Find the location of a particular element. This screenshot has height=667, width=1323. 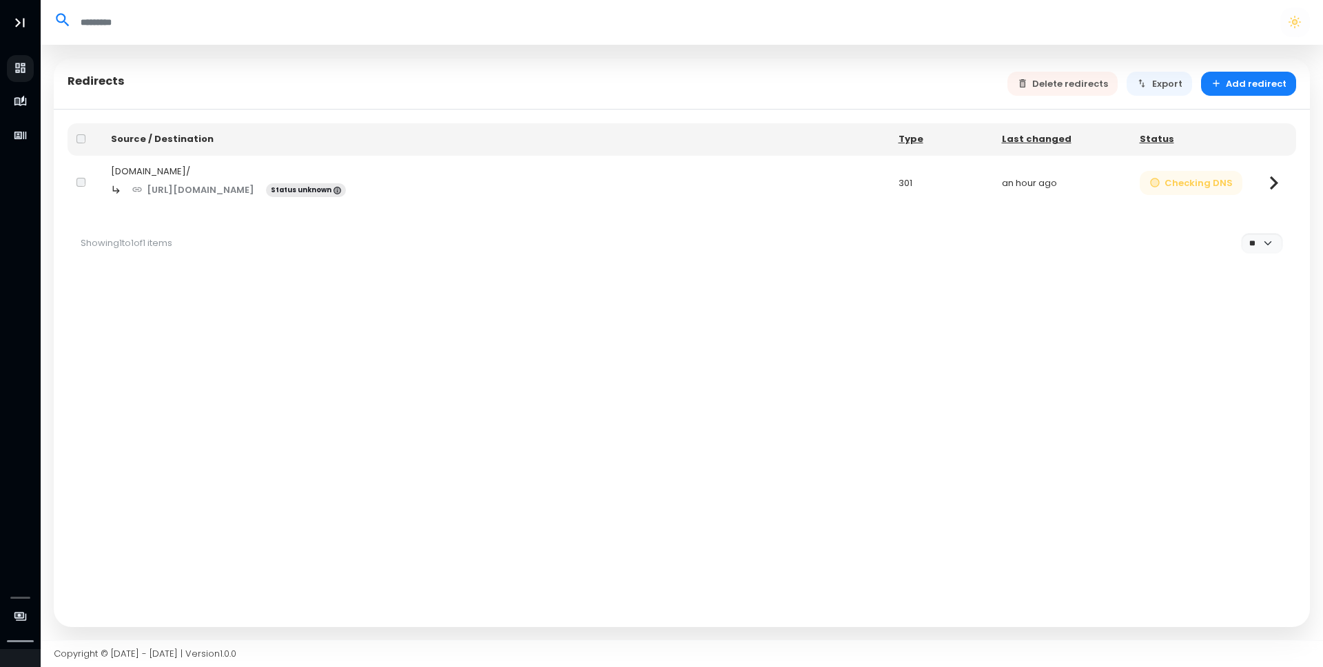

button: Checking DNS is located at coordinates (1192, 183).